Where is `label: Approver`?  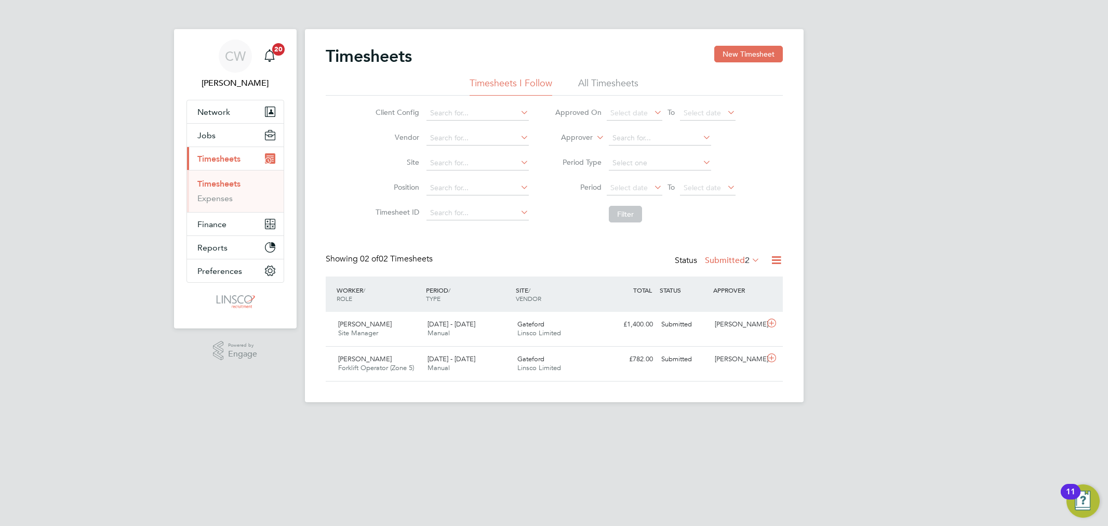 label: Approver is located at coordinates (569, 138).